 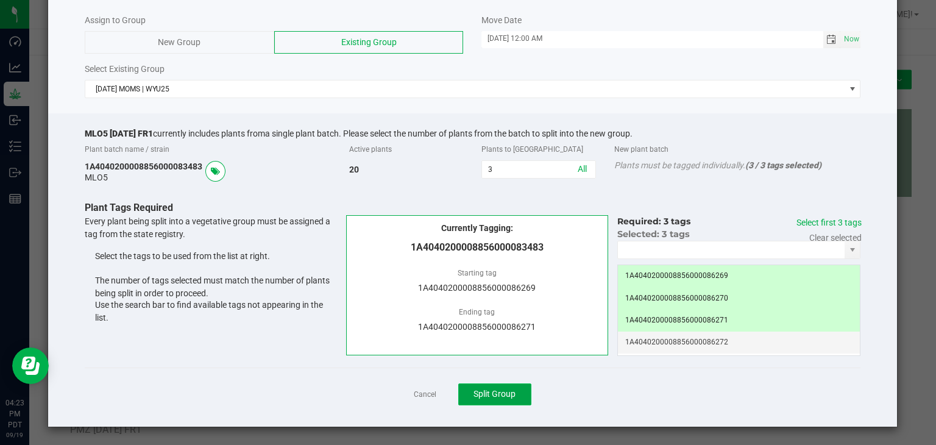 What do you see at coordinates (582, 169) in the screenshot?
I see `a: All` at bounding box center [582, 169].